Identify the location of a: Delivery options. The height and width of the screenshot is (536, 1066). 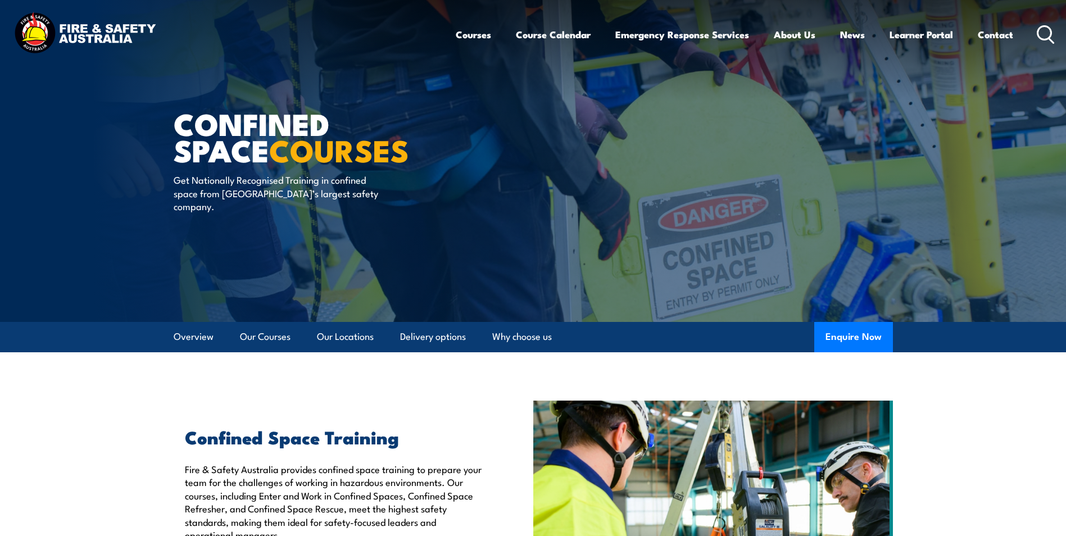
(433, 336).